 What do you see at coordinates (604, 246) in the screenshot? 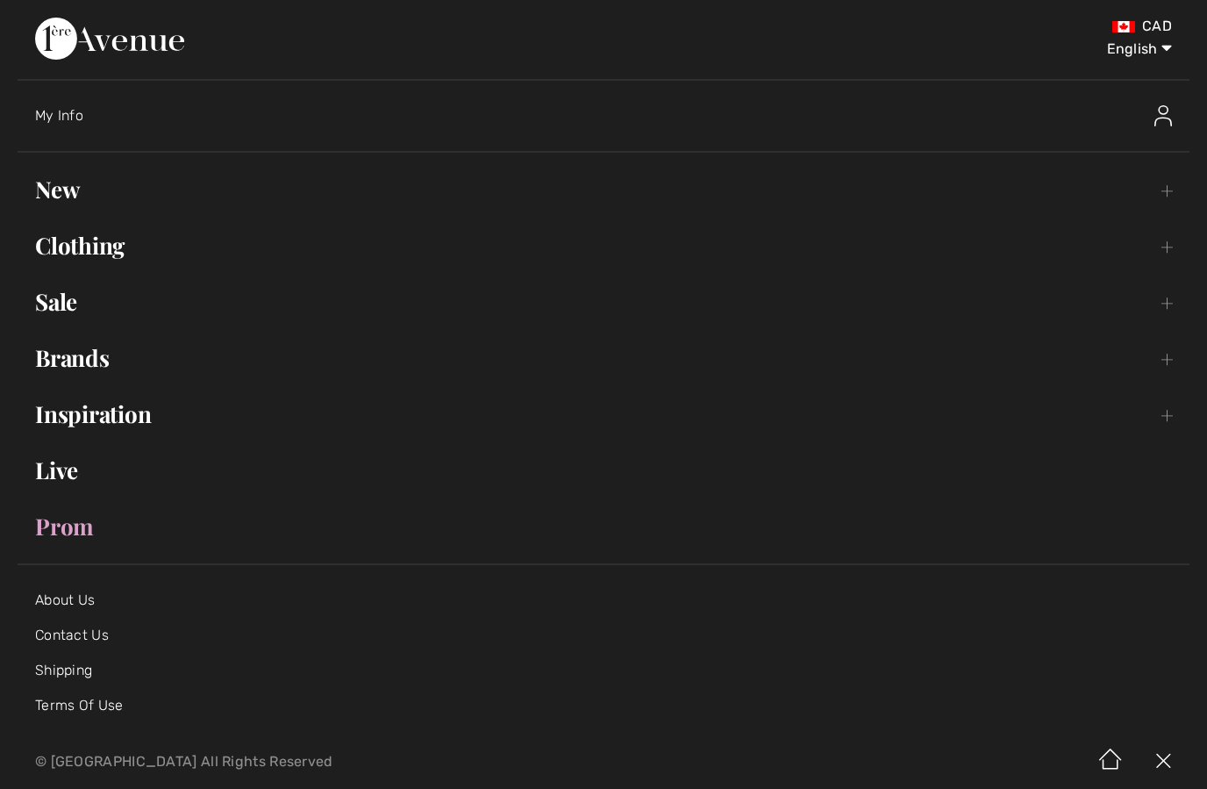
I see `a: Clothing` at bounding box center [604, 246].